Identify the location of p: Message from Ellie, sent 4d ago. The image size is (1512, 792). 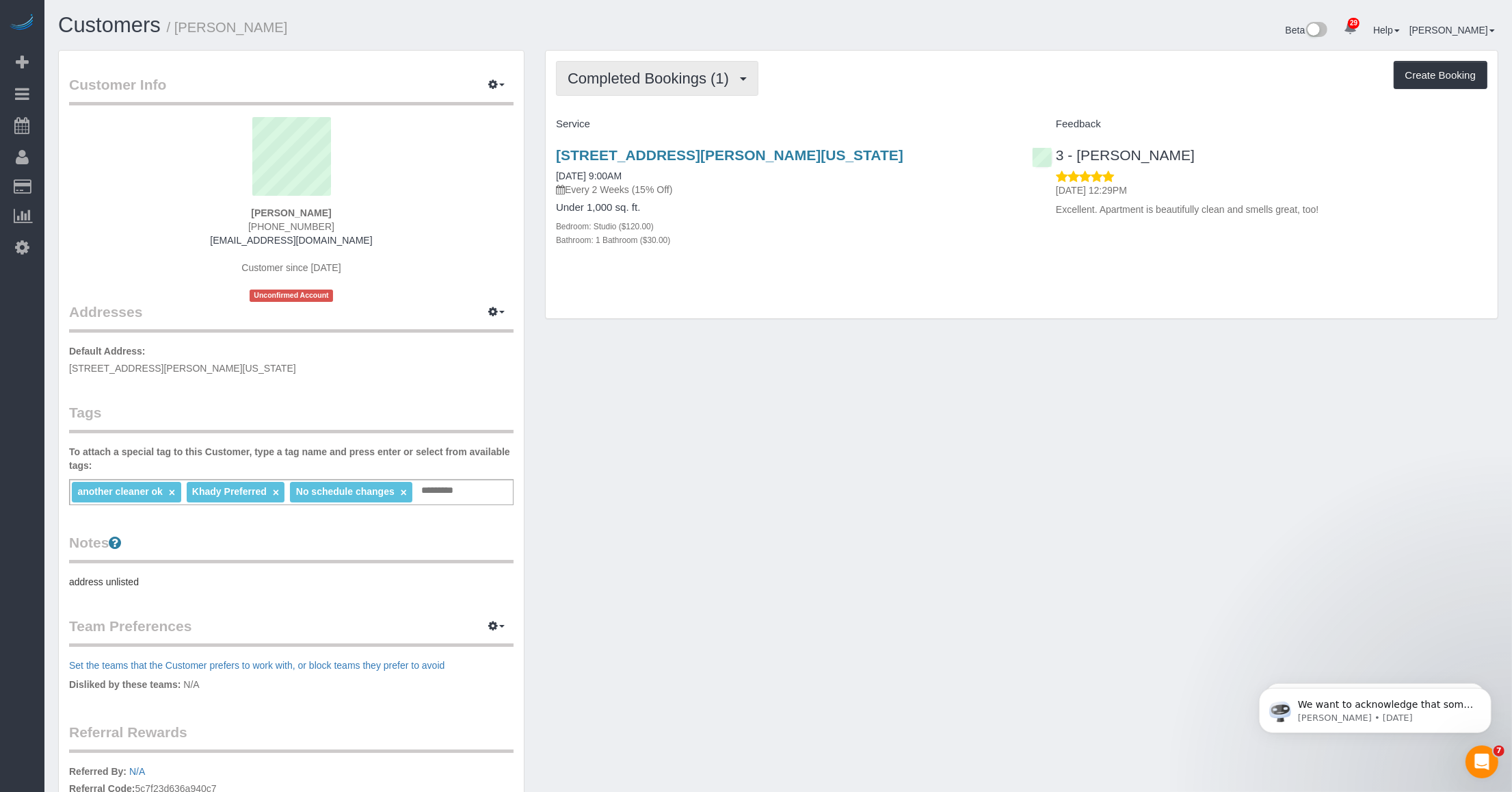
(148, 58).